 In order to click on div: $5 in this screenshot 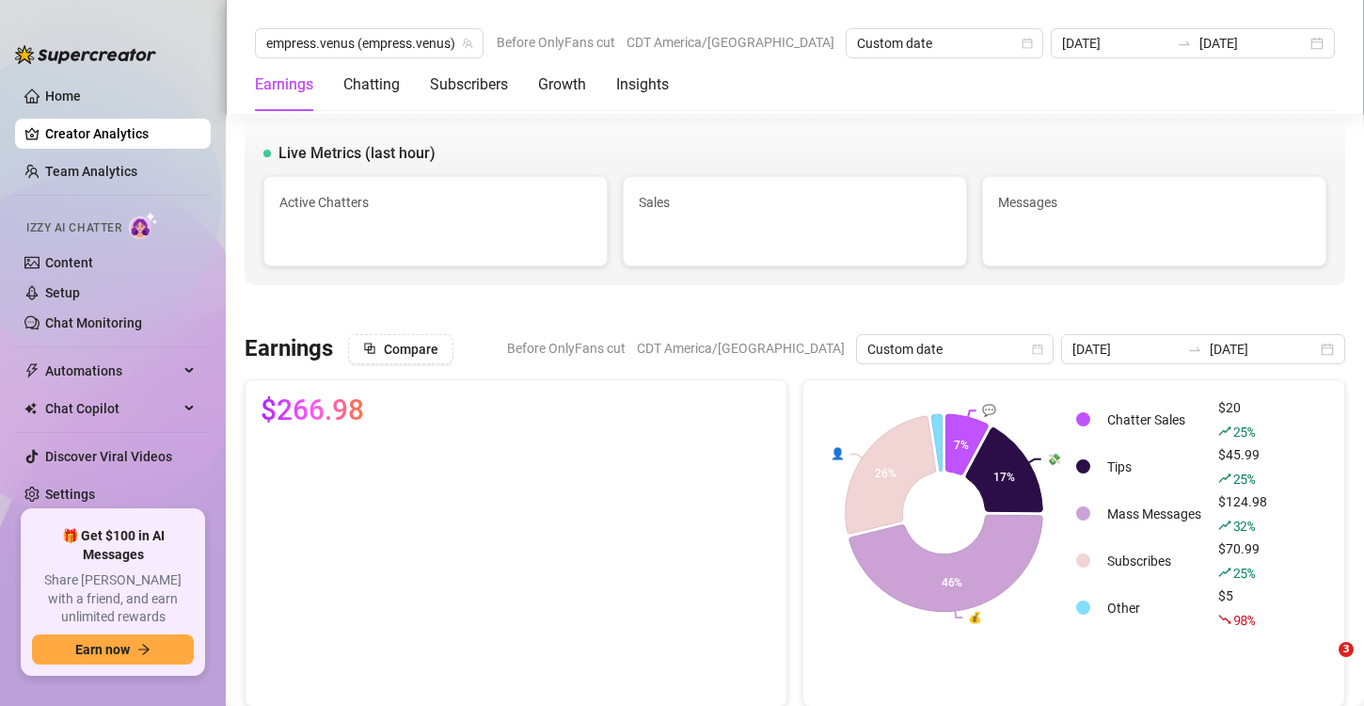, I will do `click(1243, 608)`.